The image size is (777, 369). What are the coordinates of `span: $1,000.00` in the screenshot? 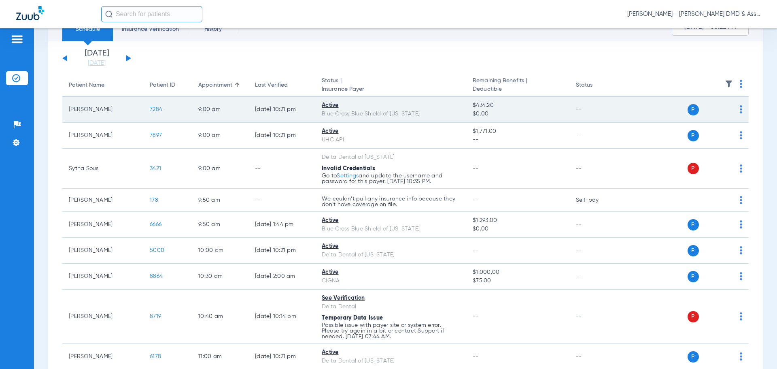 It's located at (518, 272).